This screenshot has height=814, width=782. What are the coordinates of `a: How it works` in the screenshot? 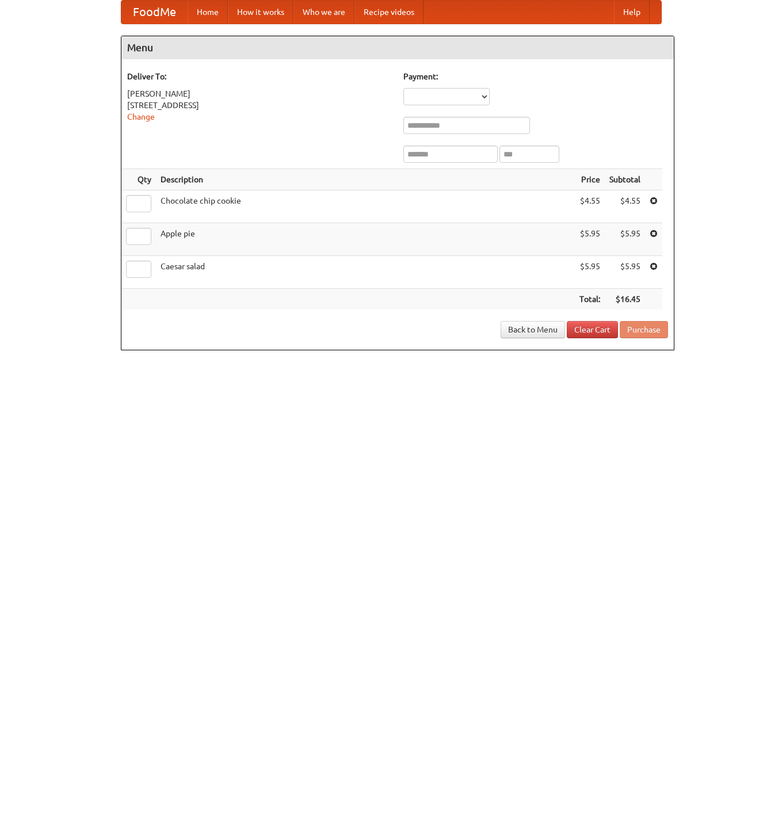 It's located at (261, 12).